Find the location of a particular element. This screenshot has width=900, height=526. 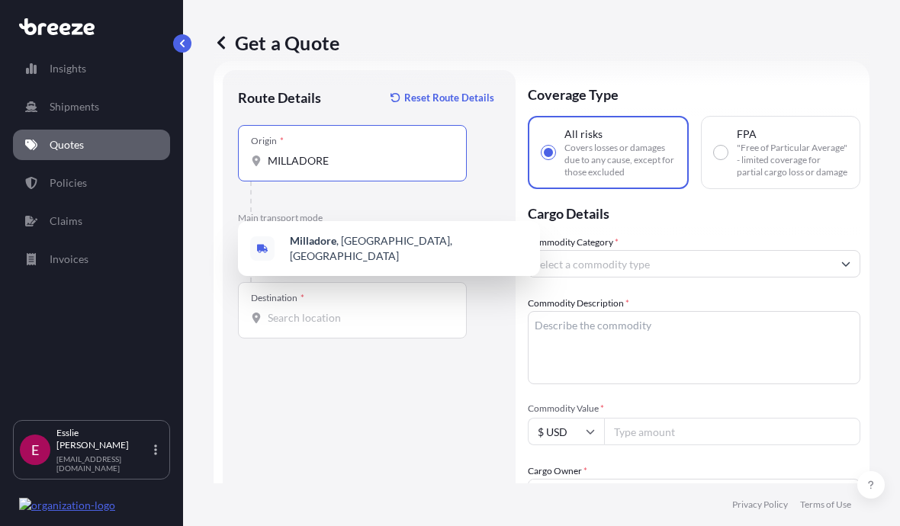

span: All risks is located at coordinates (583, 134).